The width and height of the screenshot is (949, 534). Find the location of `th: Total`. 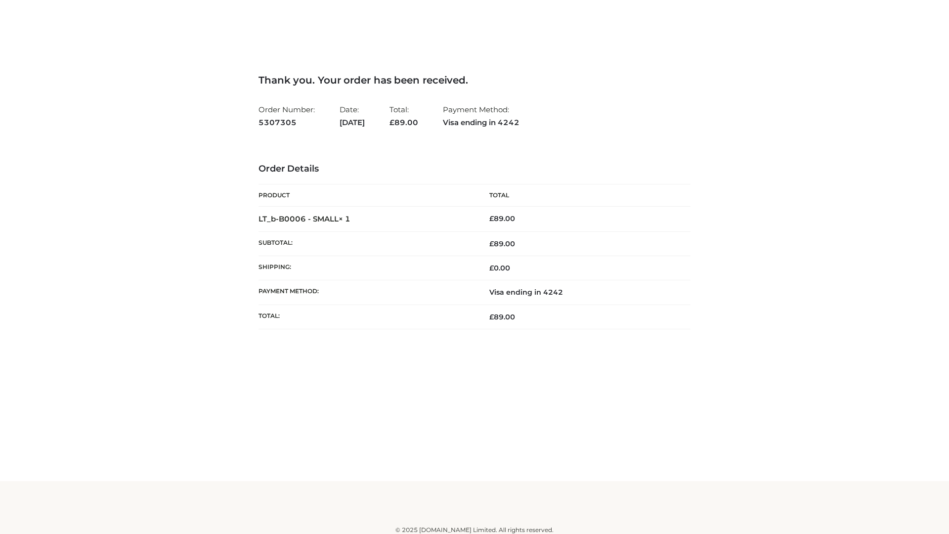

th: Total is located at coordinates (582, 195).